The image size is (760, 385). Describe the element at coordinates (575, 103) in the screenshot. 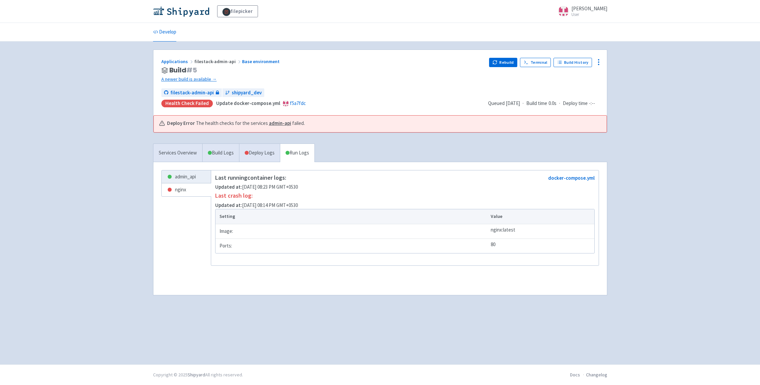

I see `span: Deploy time` at that location.